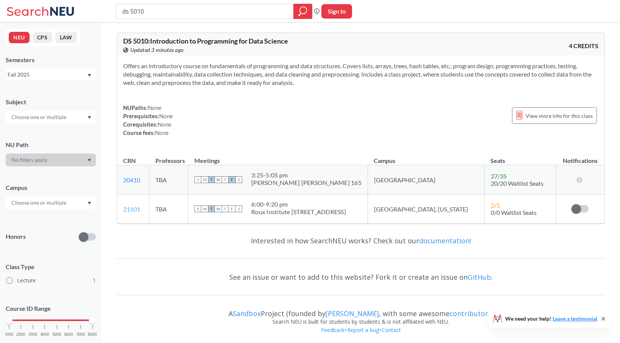 This screenshot has width=620, height=343. I want to click on div: NU Path, so click(51, 145).